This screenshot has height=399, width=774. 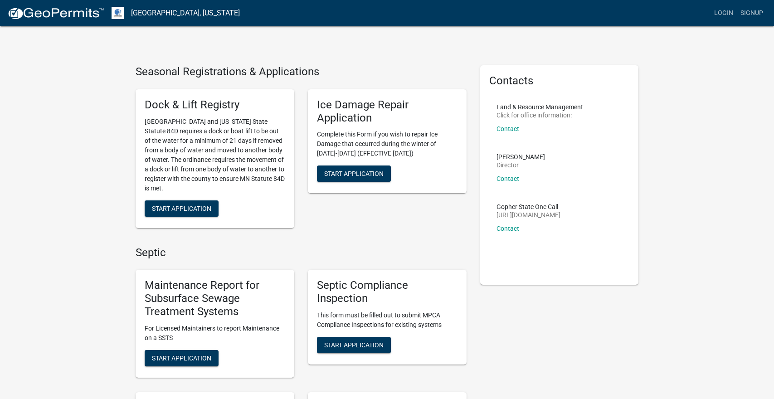 I want to click on p: Land & Resource Management, so click(x=540, y=107).